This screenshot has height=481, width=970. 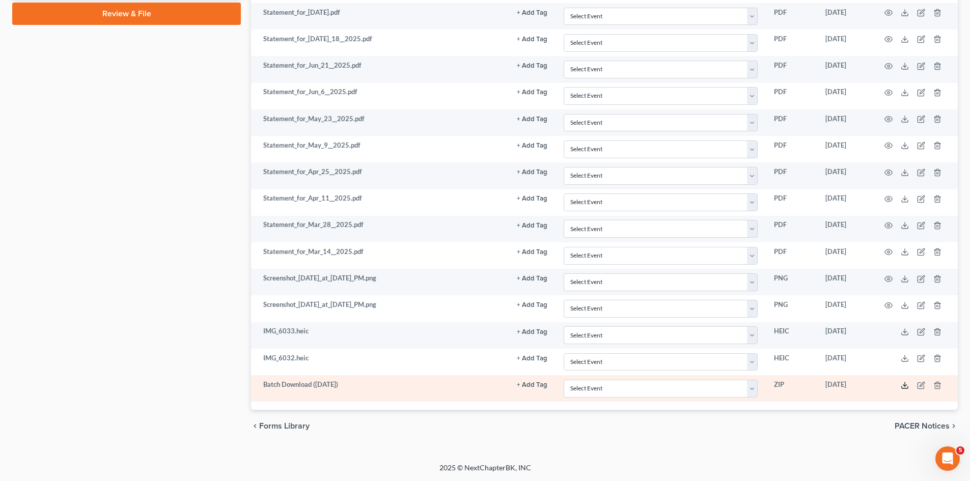 What do you see at coordinates (380, 203) in the screenshot?
I see `td: Statement_for_Apr_11__2025.pdf` at bounding box center [380, 203].